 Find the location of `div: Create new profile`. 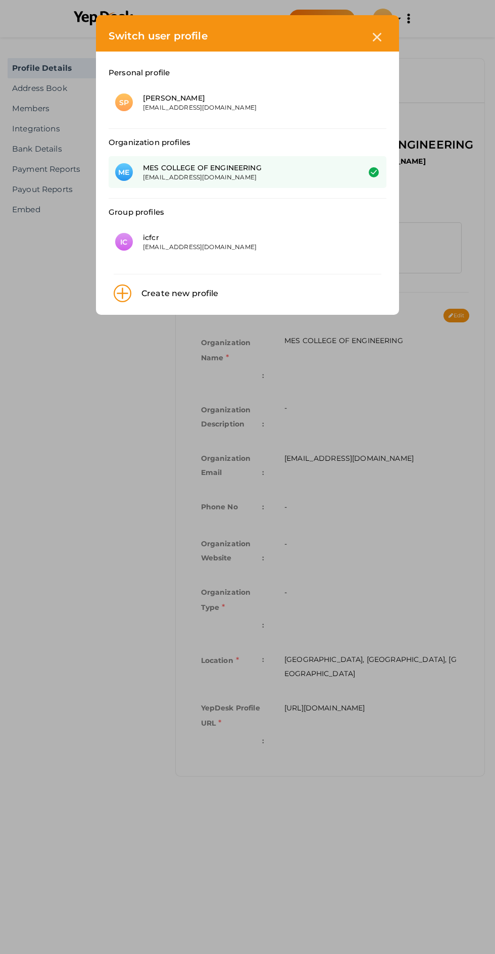

div: Create new profile is located at coordinates (175, 293).